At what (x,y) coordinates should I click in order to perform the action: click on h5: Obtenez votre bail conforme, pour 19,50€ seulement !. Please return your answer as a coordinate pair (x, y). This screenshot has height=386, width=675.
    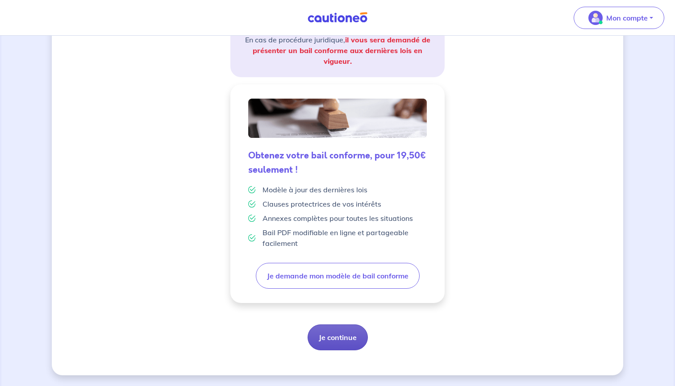
    Looking at the image, I should click on (337, 163).